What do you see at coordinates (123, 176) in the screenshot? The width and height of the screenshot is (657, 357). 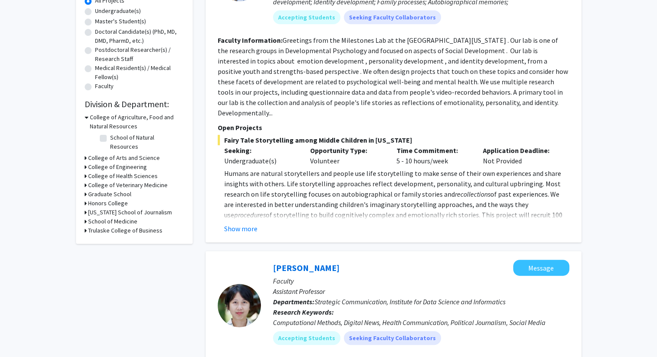 I see `h3: College of Health Sciences` at bounding box center [123, 176].